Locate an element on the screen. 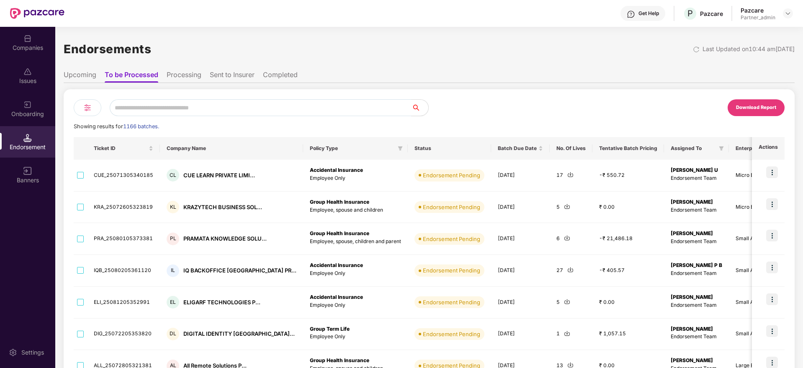 The image size is (803, 368). p: Employee, spouse, children and parent is located at coordinates (356, 241).